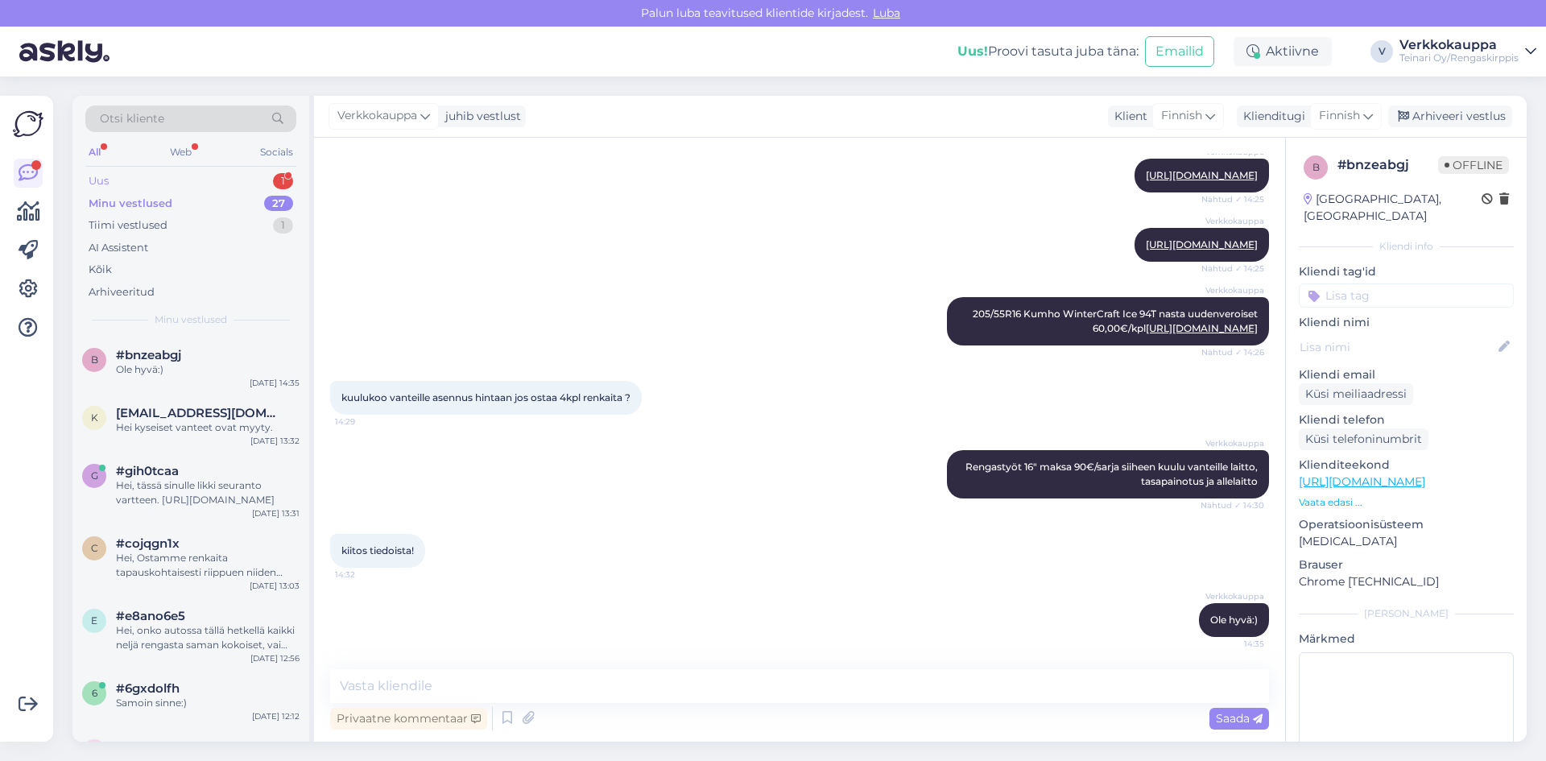 The height and width of the screenshot is (761, 1546). What do you see at coordinates (1406, 271) in the screenshot?
I see `p: Kliendi tag'id` at bounding box center [1406, 271].